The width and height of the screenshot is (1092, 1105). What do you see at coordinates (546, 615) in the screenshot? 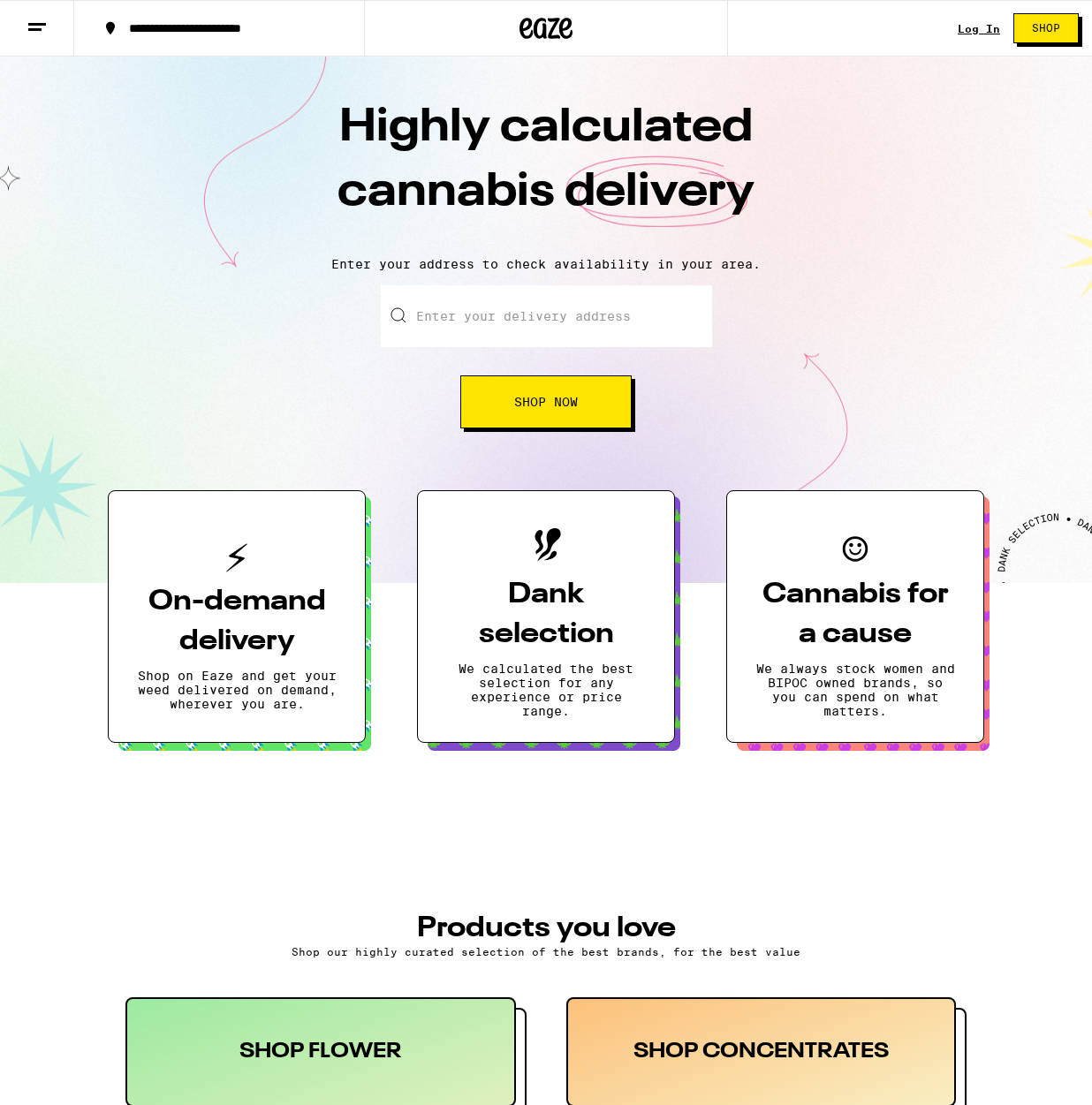
I see `h3: Dank selection` at bounding box center [546, 615].